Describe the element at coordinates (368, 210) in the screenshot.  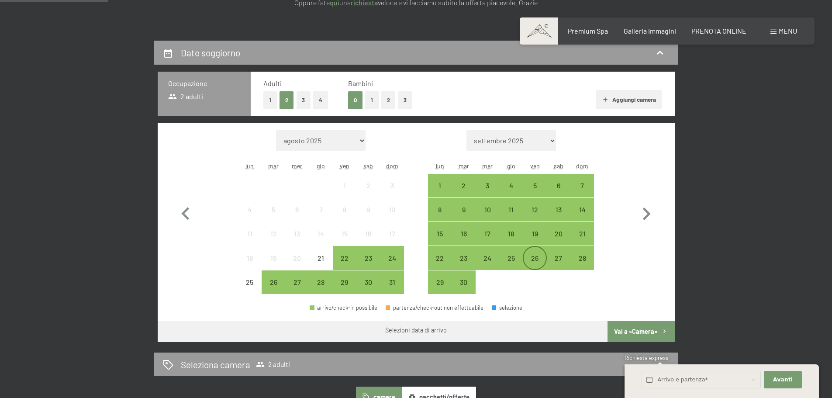
I see `div: Sat Aug 09 2025` at that location.